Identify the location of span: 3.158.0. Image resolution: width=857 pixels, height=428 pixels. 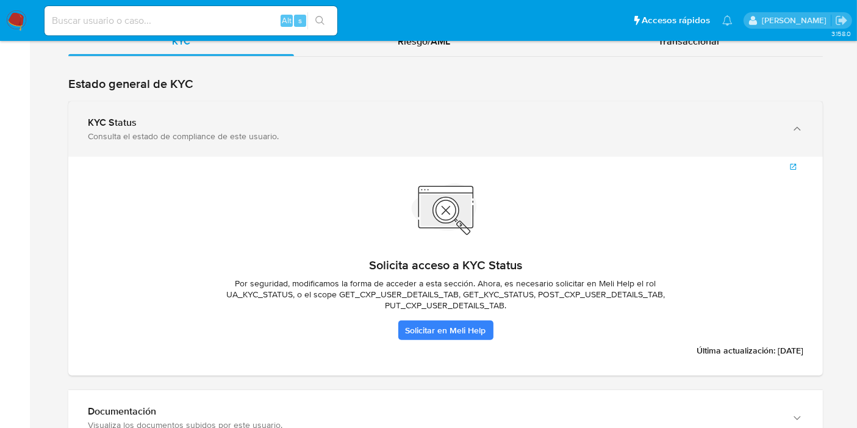
(841, 34).